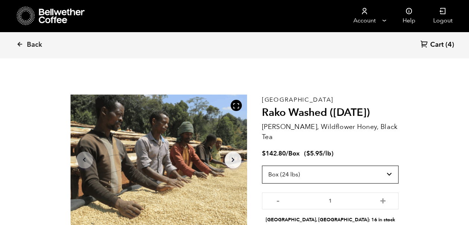 Image resolution: width=469 pixels, height=225 pixels. Describe the element at coordinates (327, 153) in the screenshot. I see `span: /lb` at that location.